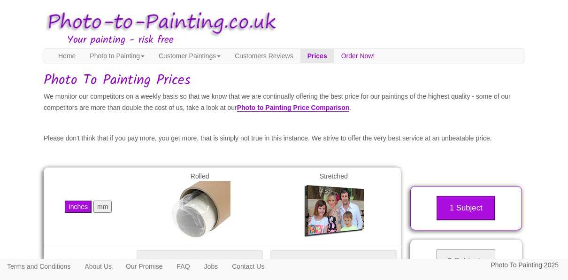 This screenshot has height=280, width=568. I want to click on p: Please don't think that if you pay more, you get more, that is simply not true in this instance. ..., so click(284, 138).